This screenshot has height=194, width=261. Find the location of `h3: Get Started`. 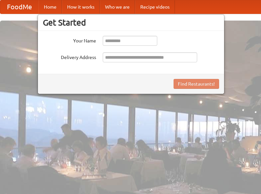

h3: Get Started is located at coordinates (131, 23).